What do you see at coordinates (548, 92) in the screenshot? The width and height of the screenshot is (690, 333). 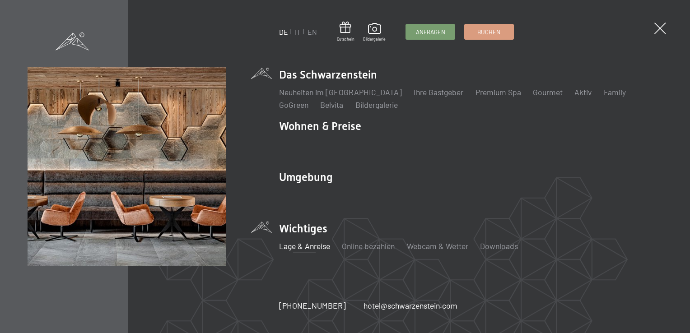 I see `a: Gourmet` at bounding box center [548, 92].